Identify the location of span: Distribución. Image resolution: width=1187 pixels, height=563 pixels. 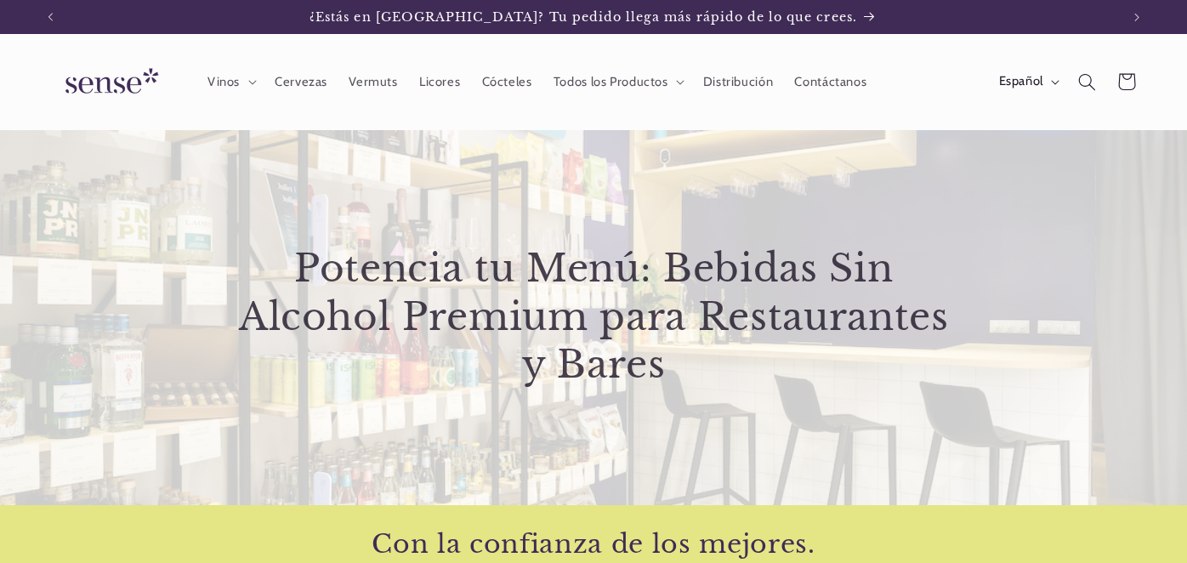
(738, 82).